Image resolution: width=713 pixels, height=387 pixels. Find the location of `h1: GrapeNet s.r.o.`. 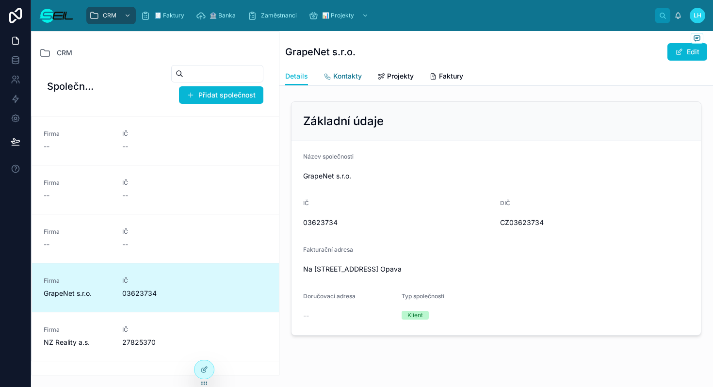

h1: GrapeNet s.r.o. is located at coordinates (320, 52).